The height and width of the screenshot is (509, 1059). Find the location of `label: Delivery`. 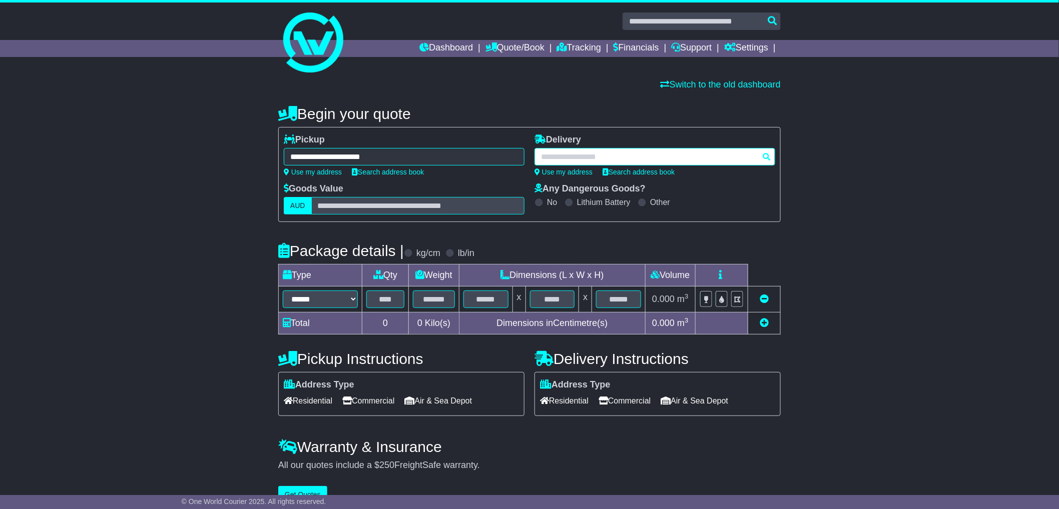

label: Delivery is located at coordinates (557, 140).